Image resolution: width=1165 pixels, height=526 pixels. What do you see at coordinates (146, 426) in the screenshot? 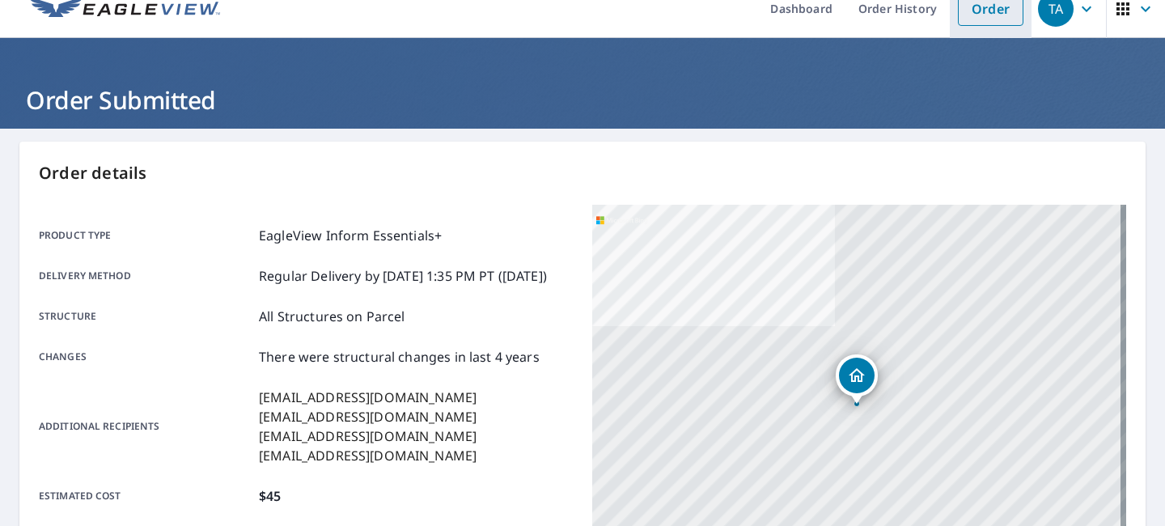
I see `p: Additional recipients` at bounding box center [146, 426].